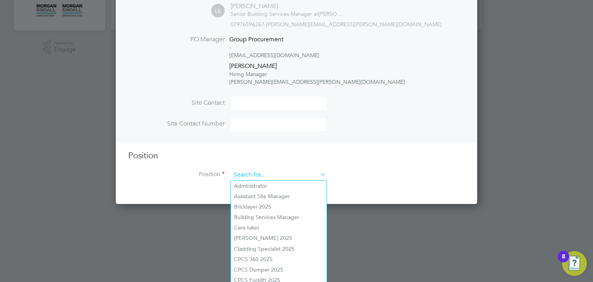 The width and height of the screenshot is (593, 282). I want to click on span: Senior Building Services Manager at, so click(274, 14).